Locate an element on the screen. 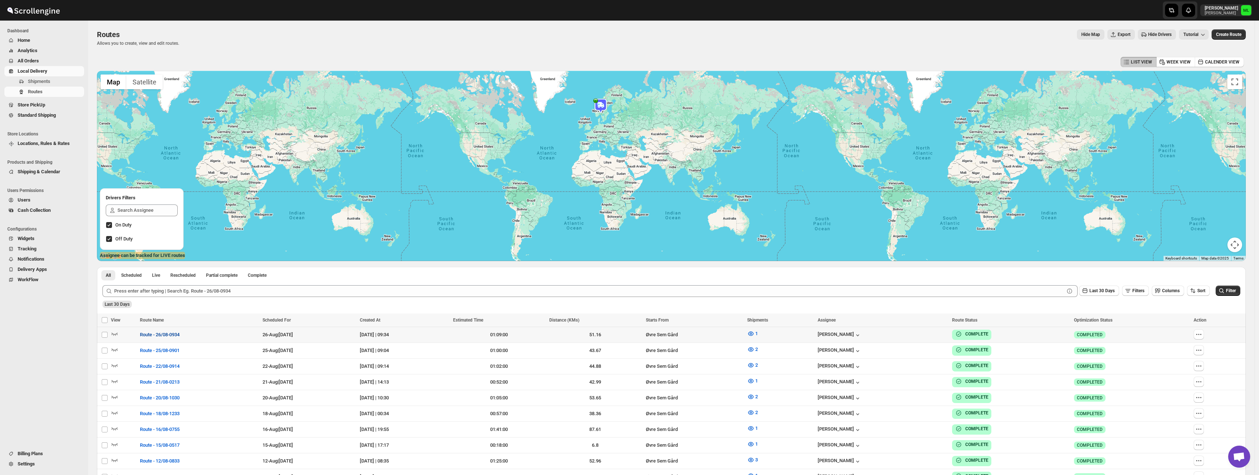 This screenshot has height=475, width=1259. span: Distance (KMs) is located at coordinates (564, 320).